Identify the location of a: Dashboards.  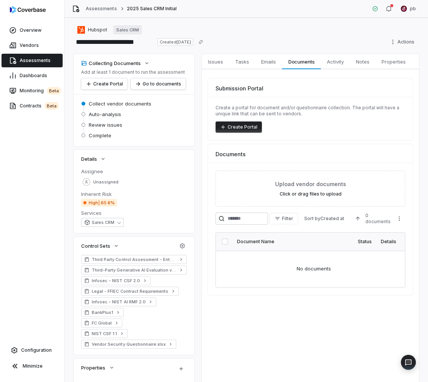
(32, 76).